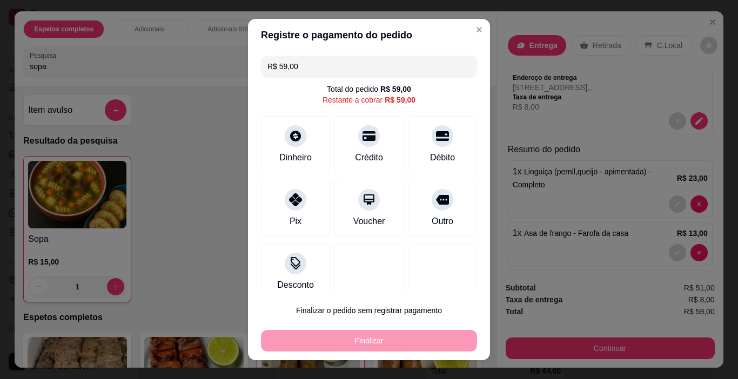 This screenshot has height=379, width=738. Describe the element at coordinates (369, 35) in the screenshot. I see `header: Registre o pagamento do pedido` at that location.